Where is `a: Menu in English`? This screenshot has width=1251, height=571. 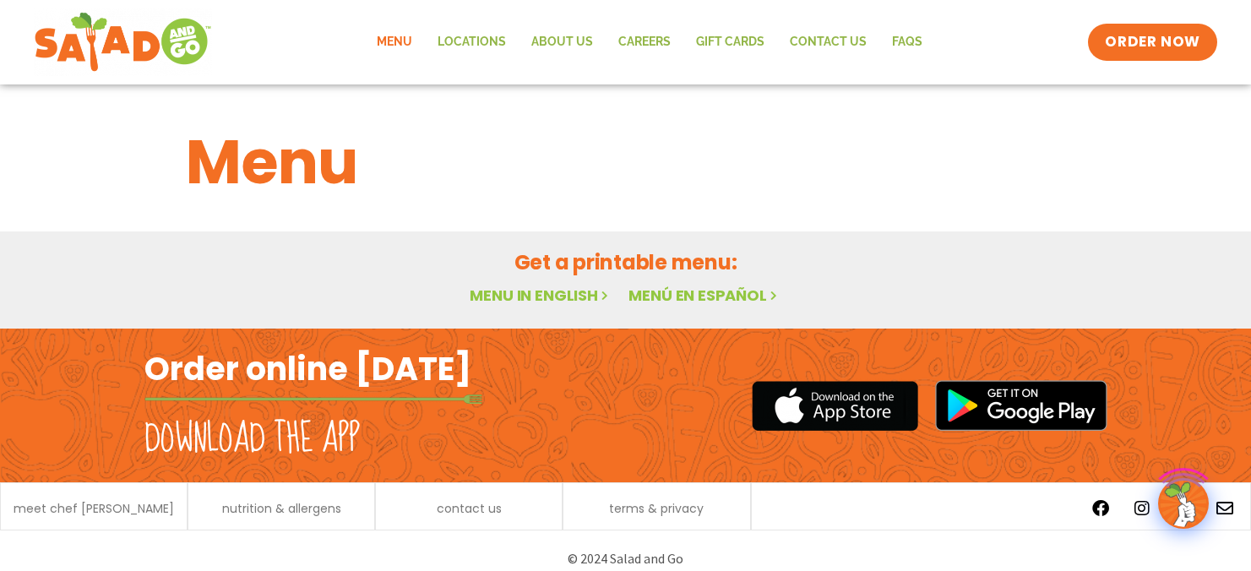 a: Menu in English is located at coordinates (541, 295).